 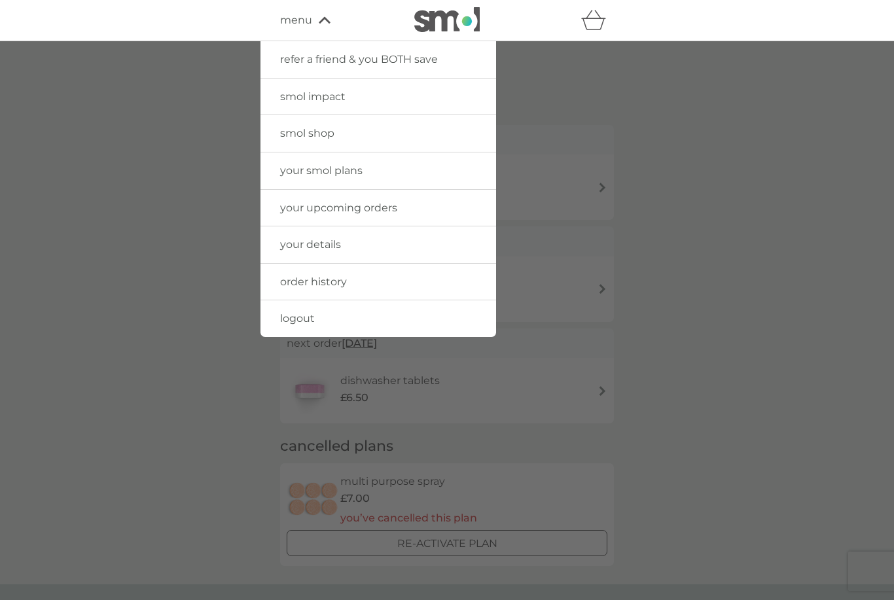 What do you see at coordinates (447, 20) in the screenshot?
I see `img: smol` at bounding box center [447, 20].